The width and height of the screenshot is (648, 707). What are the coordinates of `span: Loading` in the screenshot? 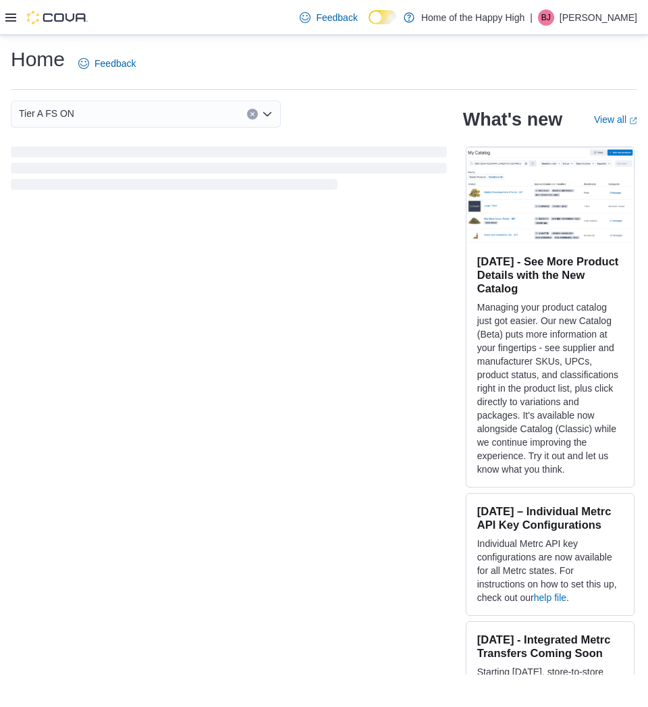 It's located at (229, 171).